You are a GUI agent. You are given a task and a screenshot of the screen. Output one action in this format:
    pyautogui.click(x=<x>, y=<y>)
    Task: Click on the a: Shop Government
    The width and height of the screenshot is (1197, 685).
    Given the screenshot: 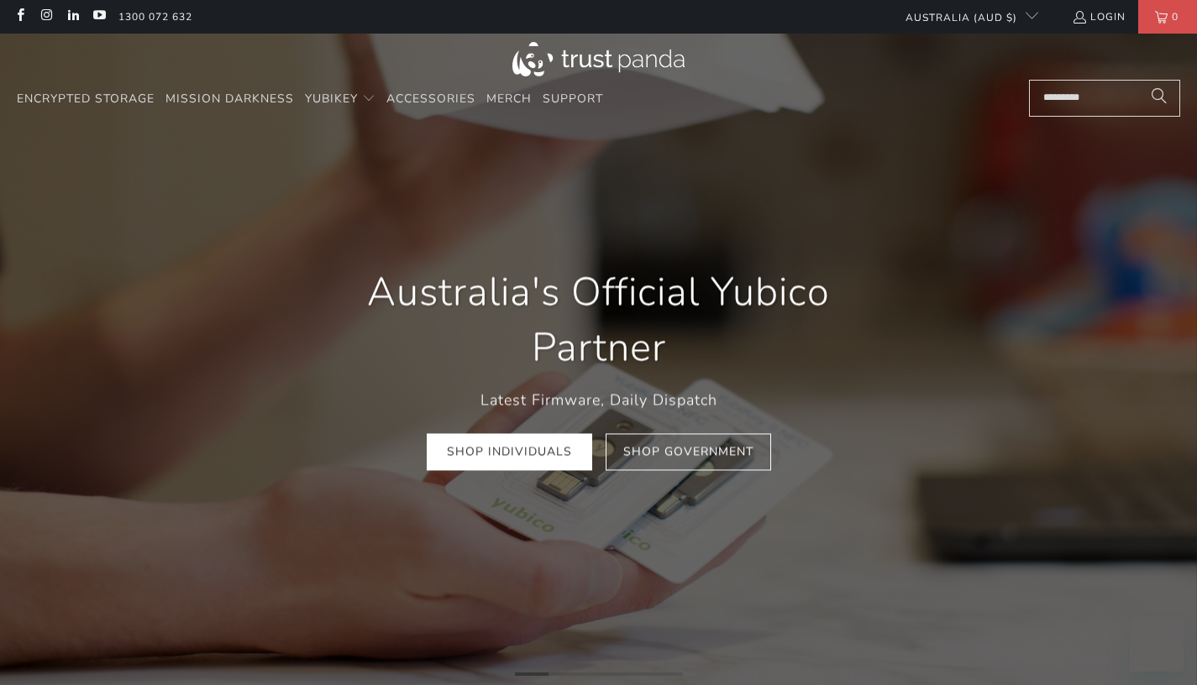 What is the action you would take?
    pyautogui.click(x=688, y=452)
    